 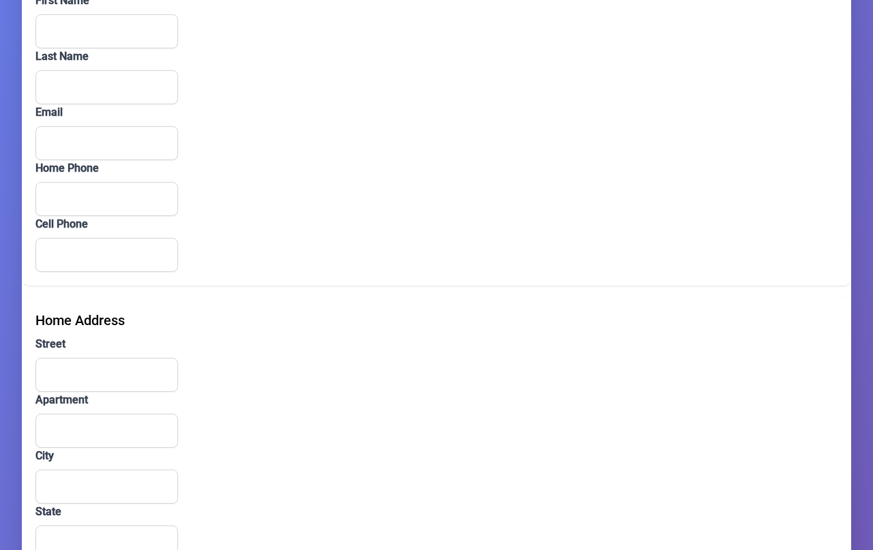 I want to click on div: Home Address, so click(x=436, y=320).